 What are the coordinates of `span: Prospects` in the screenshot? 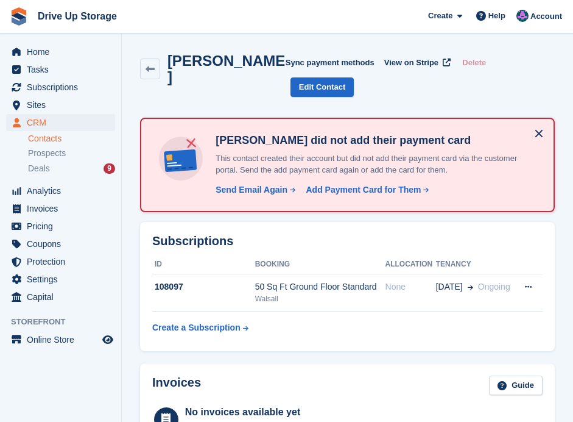 It's located at (47, 153).